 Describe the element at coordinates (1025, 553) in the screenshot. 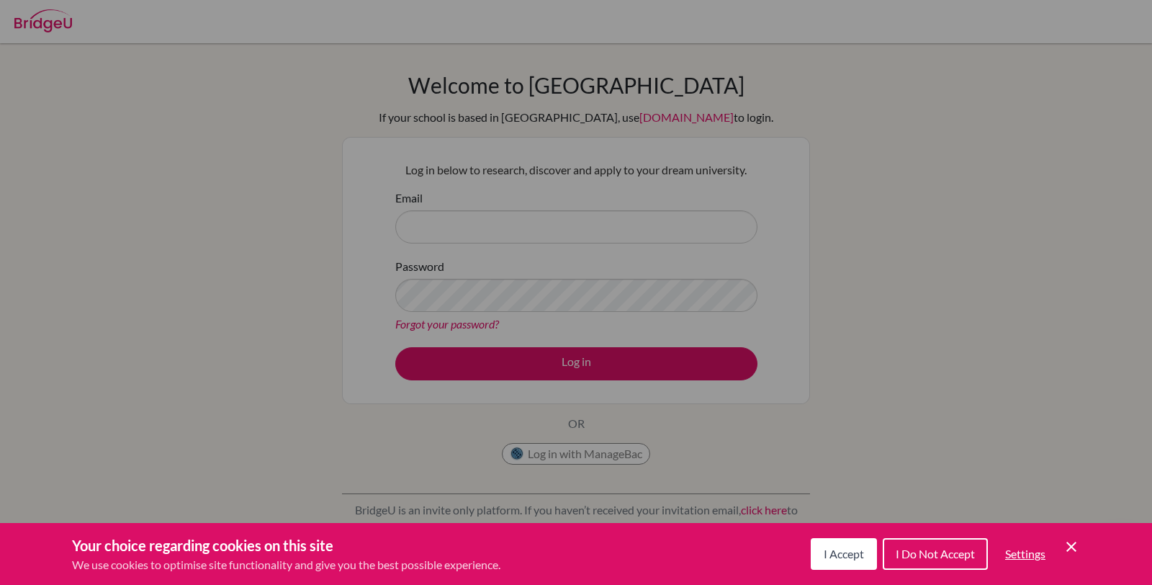

I see `span: Settings` at that location.